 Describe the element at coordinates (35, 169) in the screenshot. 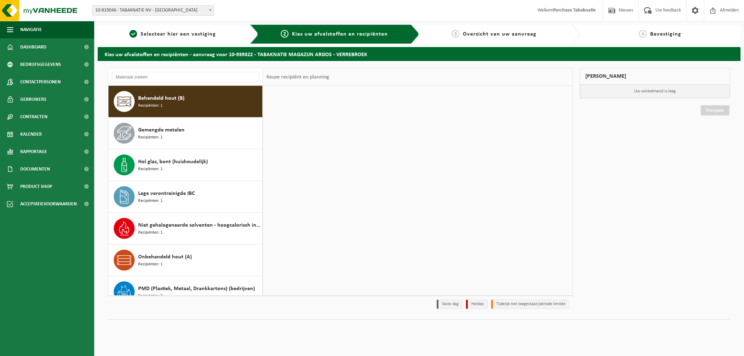

I see `span: Documenten` at that location.